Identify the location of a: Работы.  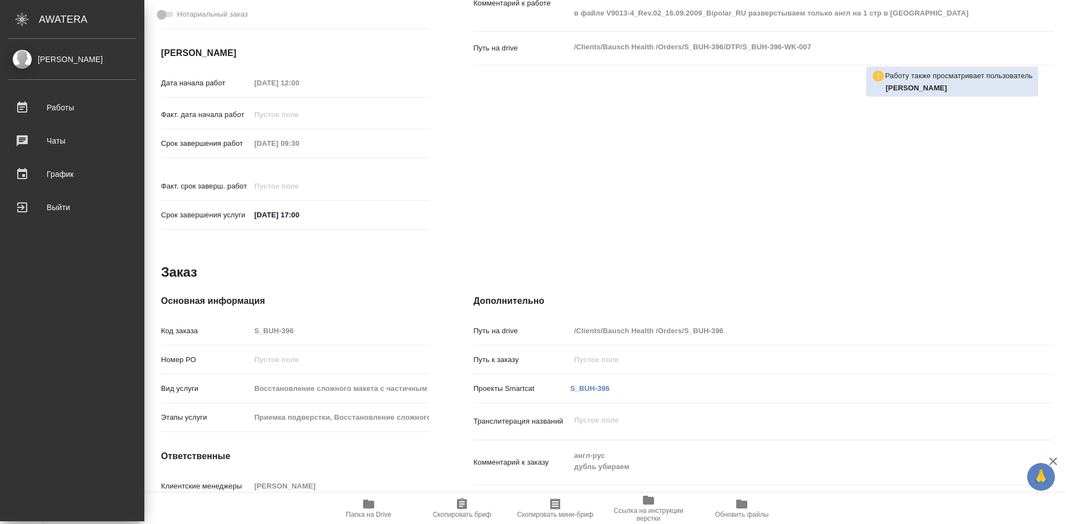
(72, 108).